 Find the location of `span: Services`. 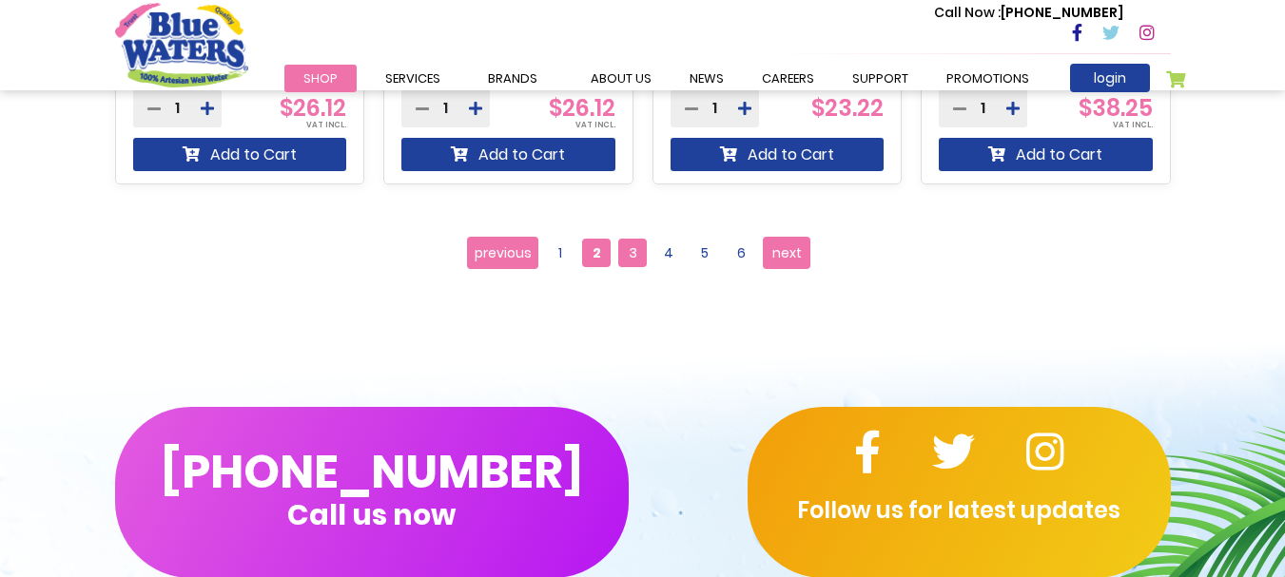

span: Services is located at coordinates (413, 78).